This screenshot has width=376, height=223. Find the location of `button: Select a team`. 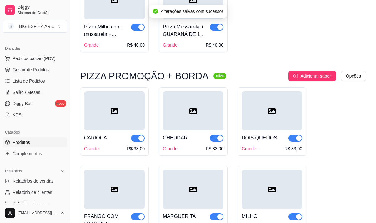

button: Select a team is located at coordinates (35, 26).